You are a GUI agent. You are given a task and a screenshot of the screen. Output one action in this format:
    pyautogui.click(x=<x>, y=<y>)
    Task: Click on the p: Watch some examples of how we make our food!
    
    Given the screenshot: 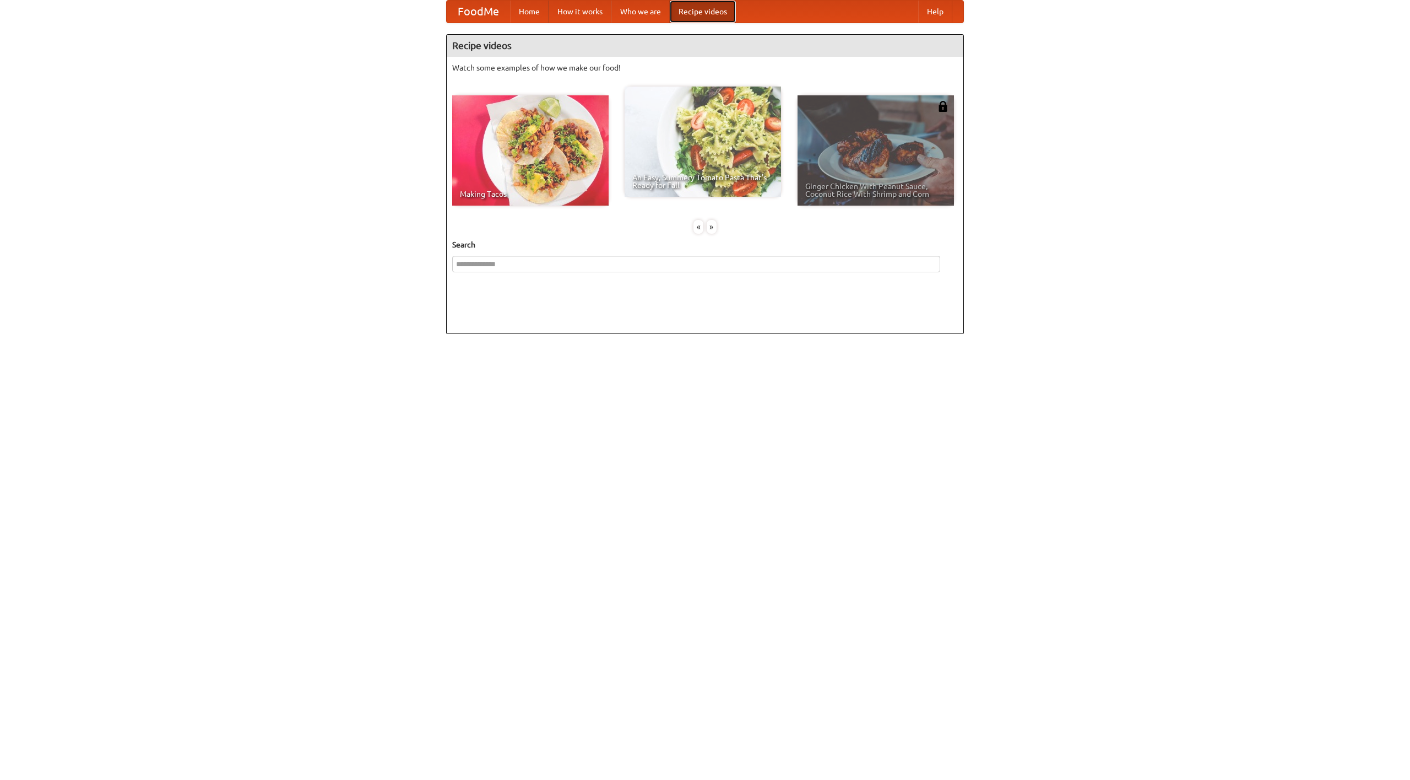 What is the action you would take?
    pyautogui.click(x=705, y=68)
    